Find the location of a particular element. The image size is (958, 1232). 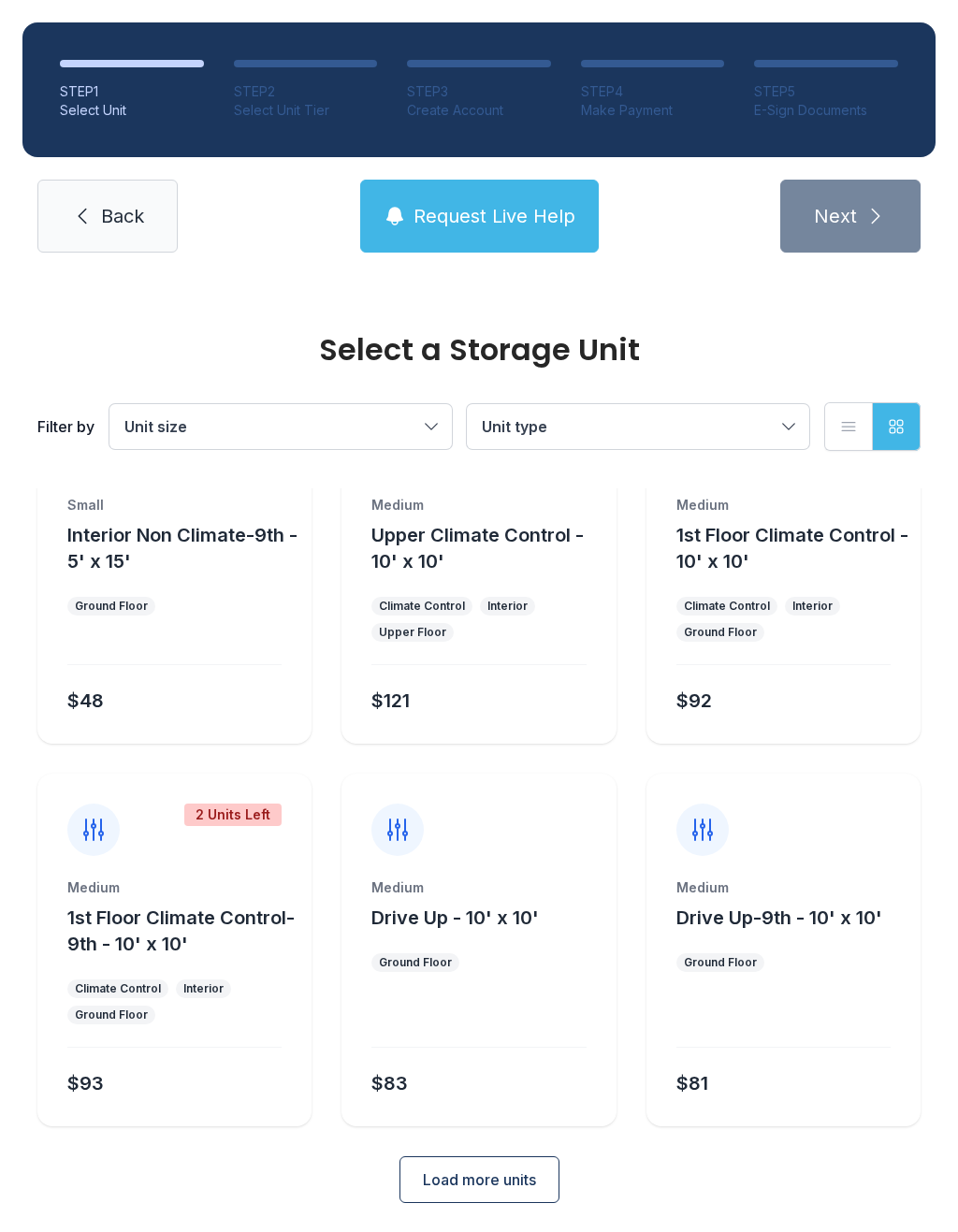

span: 1st Floor Climate Control - 10' x 10' is located at coordinates (793, 548).